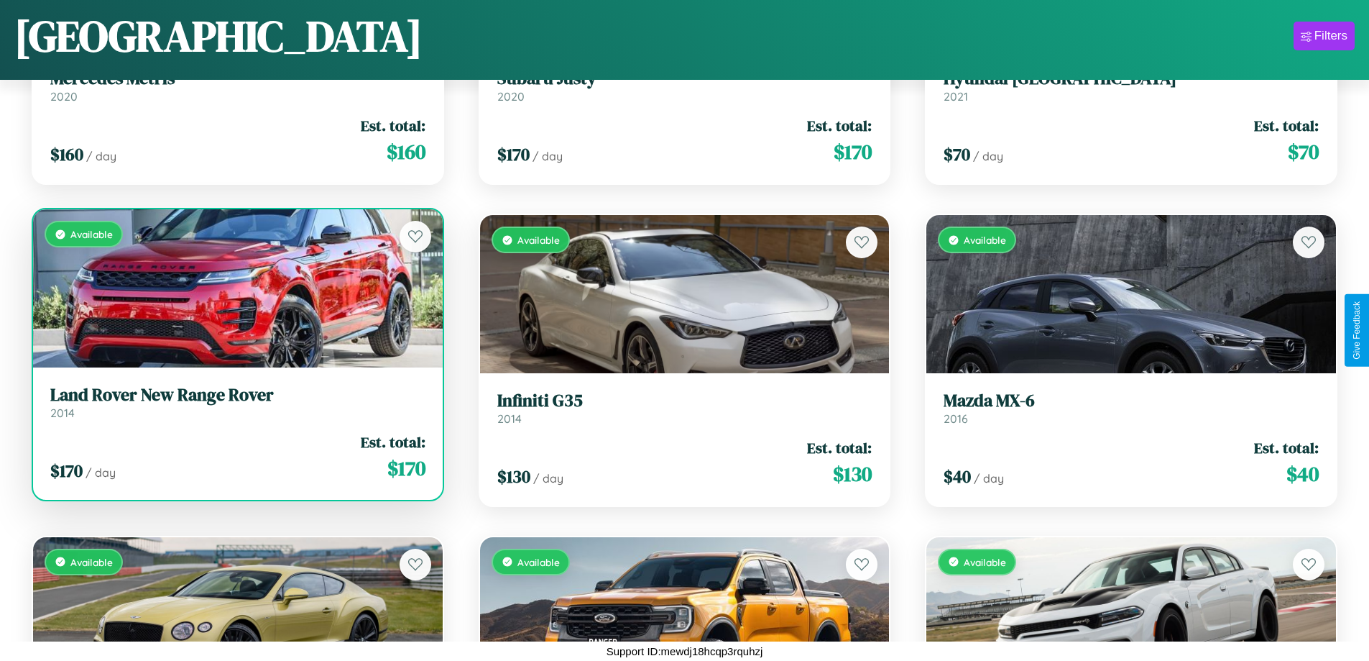  I want to click on h3: Land Rover New Range Rover, so click(238, 395).